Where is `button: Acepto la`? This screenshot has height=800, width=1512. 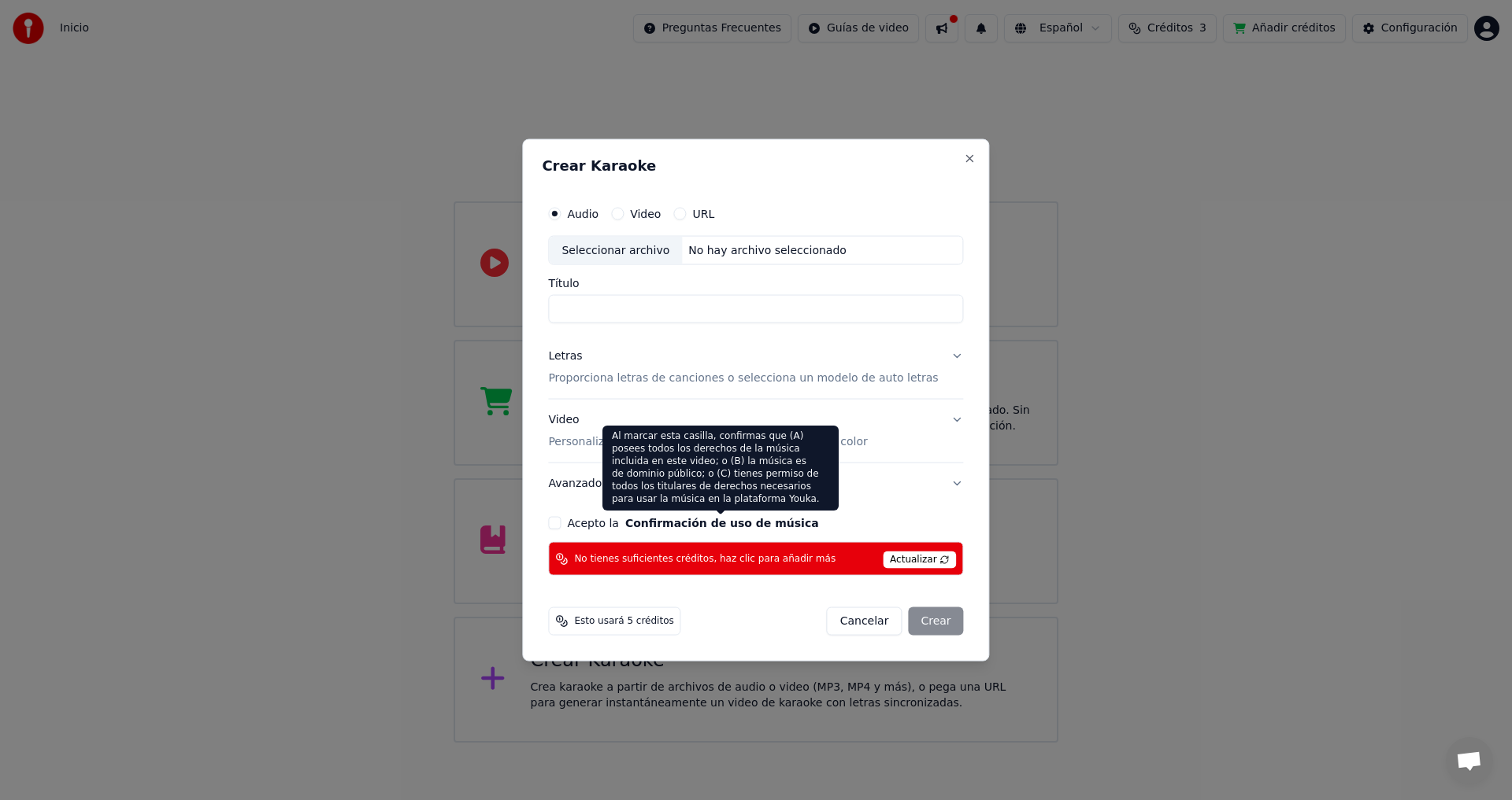
button: Acepto la is located at coordinates (722, 524).